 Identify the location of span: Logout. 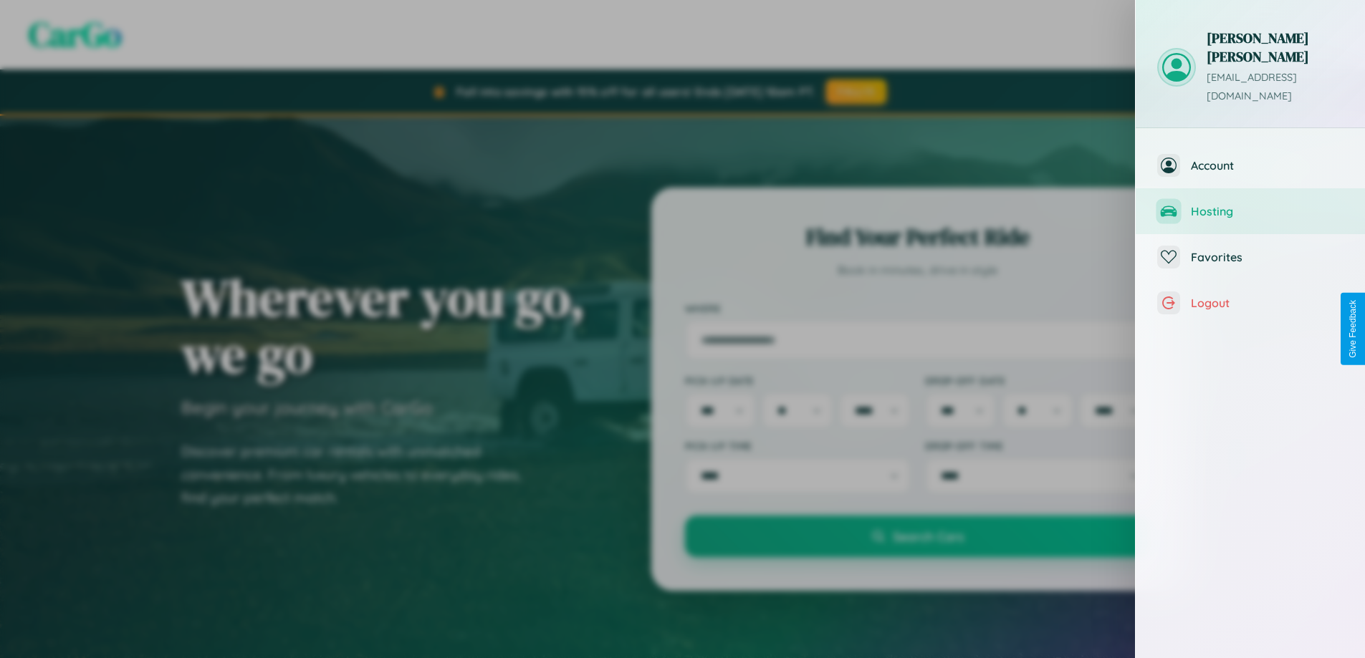
(1266, 303).